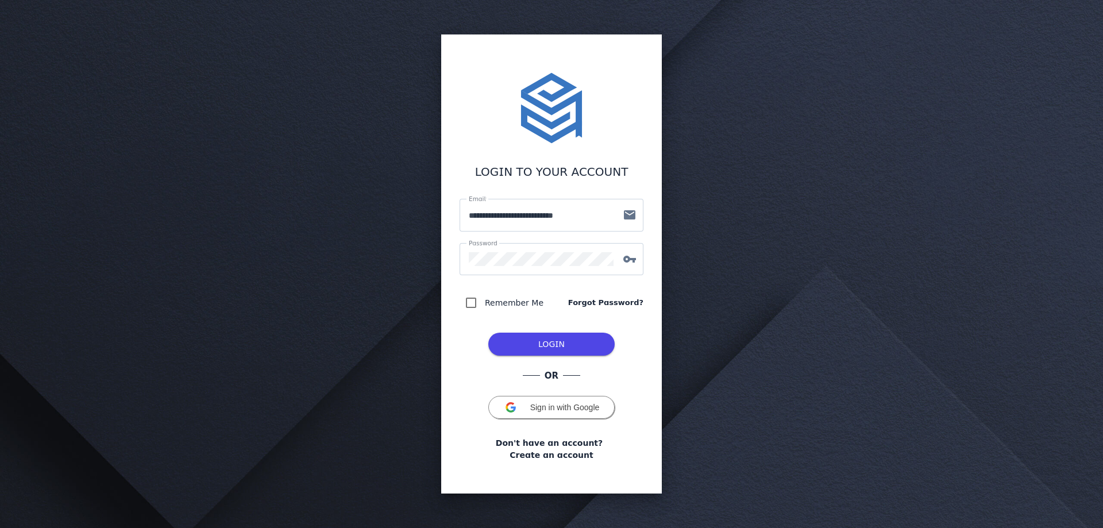  I want to click on span: OR, so click(551, 376).